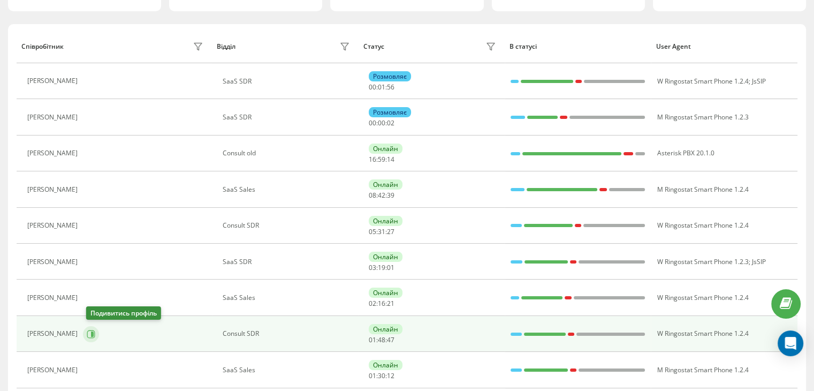 This screenshot has width=814, height=391. I want to click on span: 05, so click(373, 231).